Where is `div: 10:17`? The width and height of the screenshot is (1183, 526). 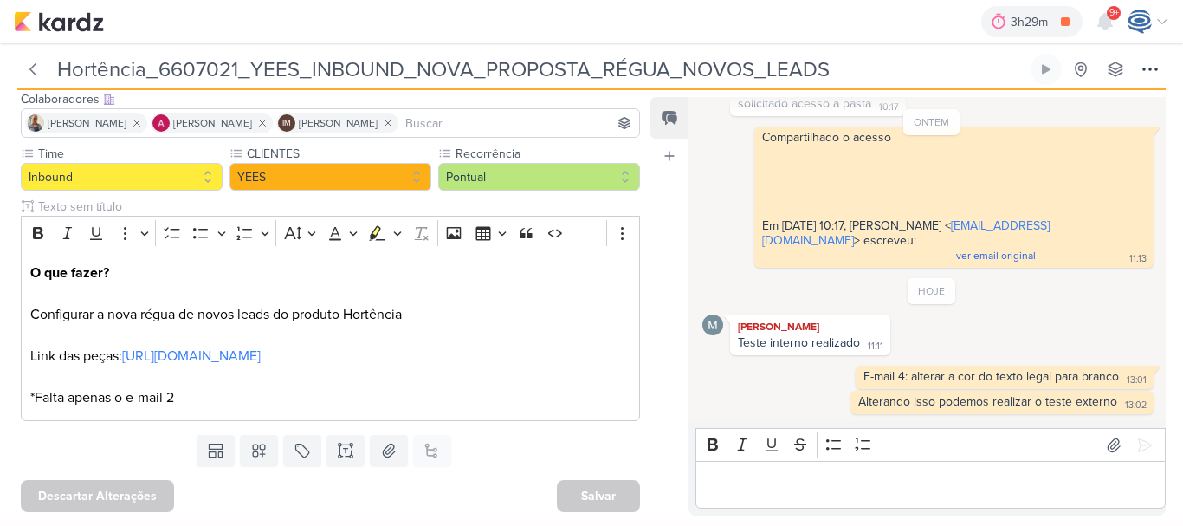 div: 10:17 is located at coordinates (889, 107).